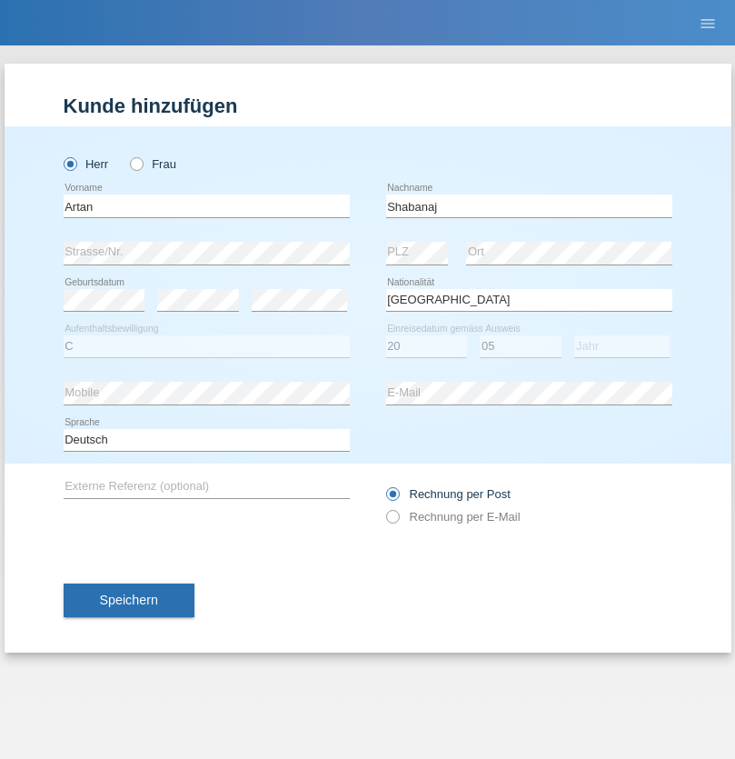 The height and width of the screenshot is (759, 735). Describe the element at coordinates (368, 105) in the screenshot. I see `h1: Kunde hinzufügen` at that location.